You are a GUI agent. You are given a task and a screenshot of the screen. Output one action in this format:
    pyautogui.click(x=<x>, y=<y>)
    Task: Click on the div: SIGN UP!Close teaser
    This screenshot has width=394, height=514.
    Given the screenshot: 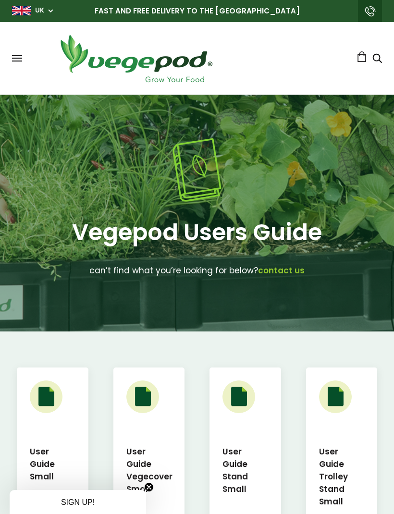 What is the action you would take?
    pyautogui.click(x=78, y=502)
    